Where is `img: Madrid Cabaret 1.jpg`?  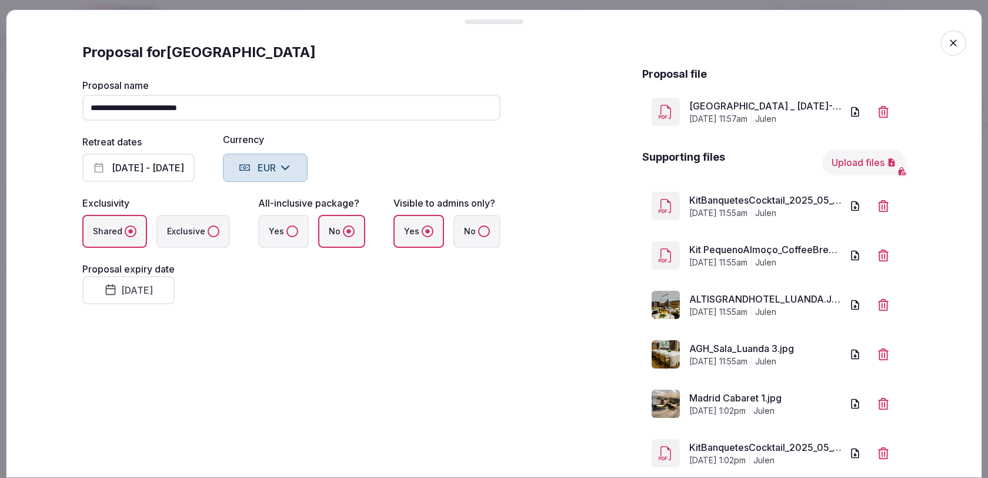
img: Madrid Cabaret 1.jpg is located at coordinates (666, 404).